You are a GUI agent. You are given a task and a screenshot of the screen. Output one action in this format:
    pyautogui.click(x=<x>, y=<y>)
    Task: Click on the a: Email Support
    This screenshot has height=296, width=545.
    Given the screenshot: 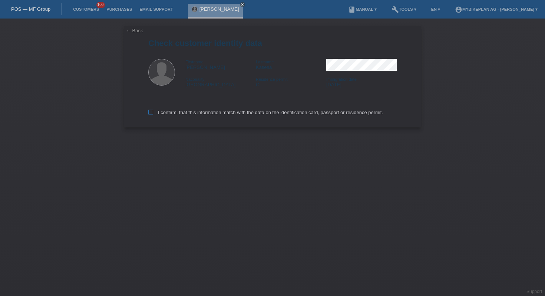 What is the action you would take?
    pyautogui.click(x=156, y=9)
    